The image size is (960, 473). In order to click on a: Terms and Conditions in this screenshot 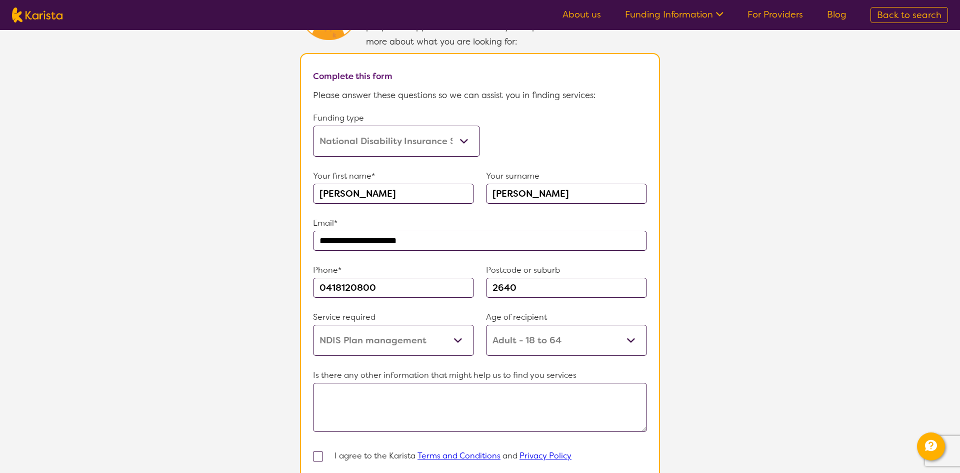, I will do `click(459, 455)`.